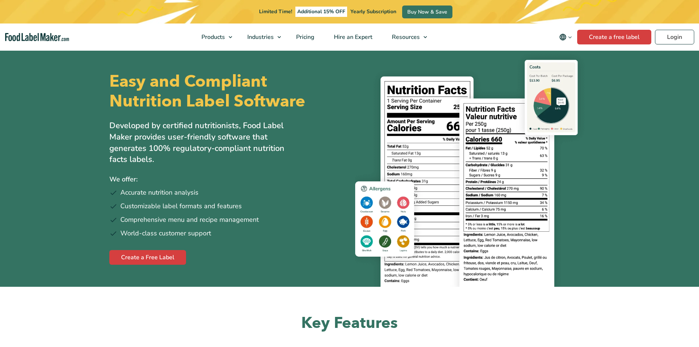  Describe the element at coordinates (276, 11) in the screenshot. I see `span: Limited Time!` at that location.